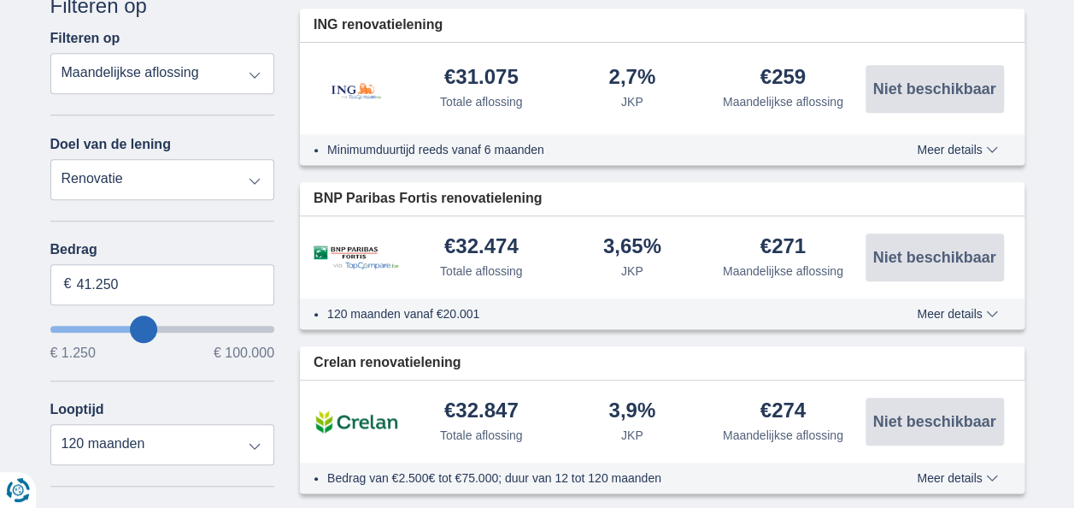 This screenshot has width=1074, height=508. What do you see at coordinates (162, 250) in the screenshot?
I see `label: Bedrag` at bounding box center [162, 250].